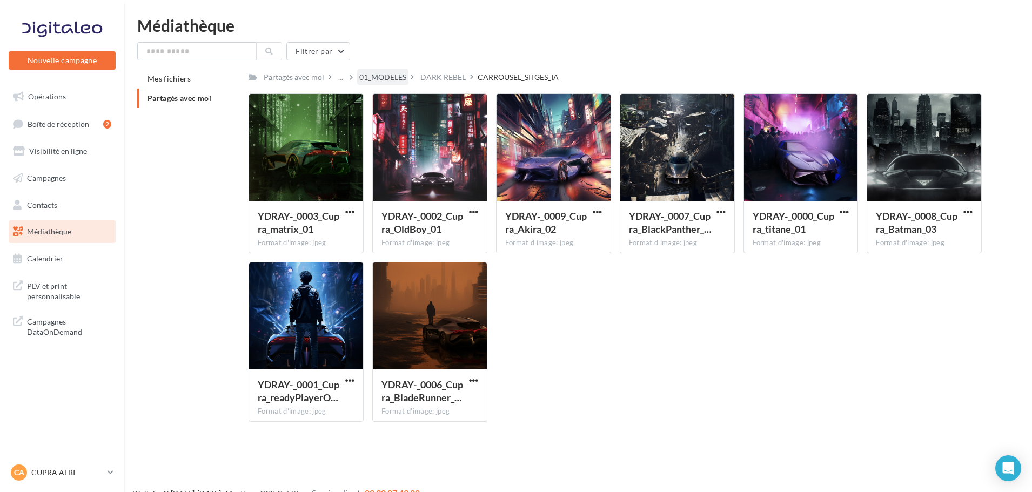  What do you see at coordinates (916, 223) in the screenshot?
I see `span: YDRAY-_0008_Cupra_Batman_03` at bounding box center [916, 223].